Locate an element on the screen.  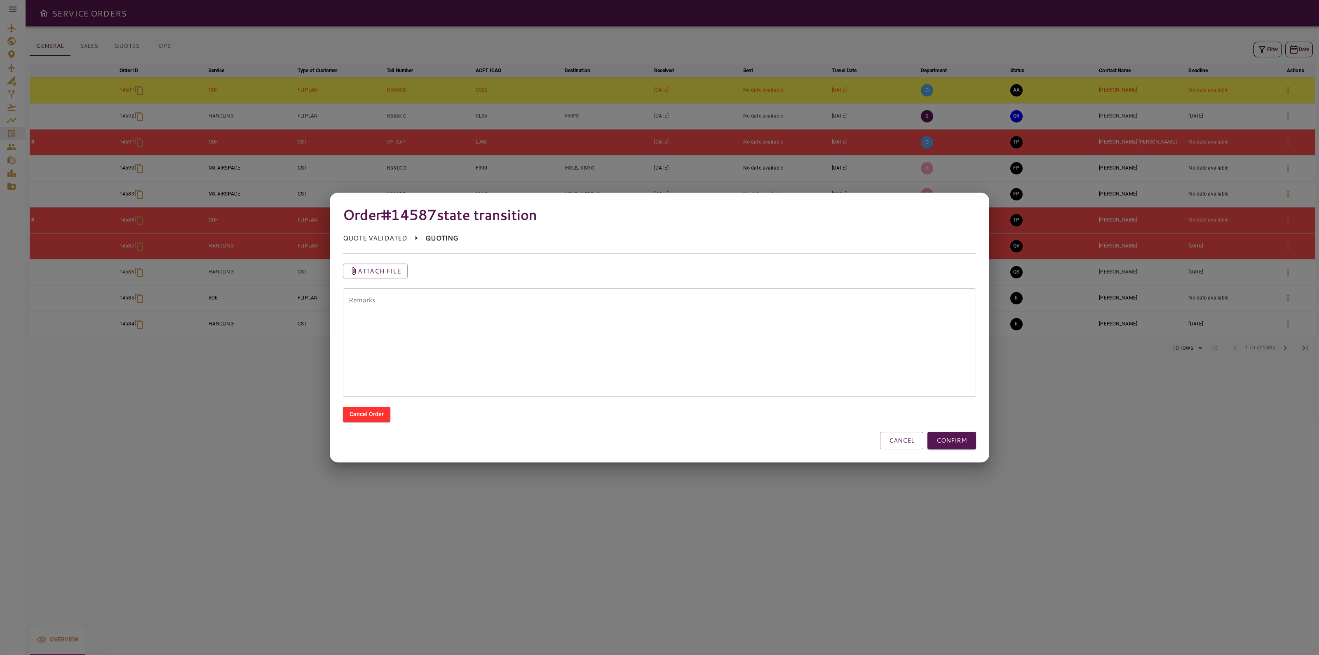
button: Cancel Order is located at coordinates (367, 414).